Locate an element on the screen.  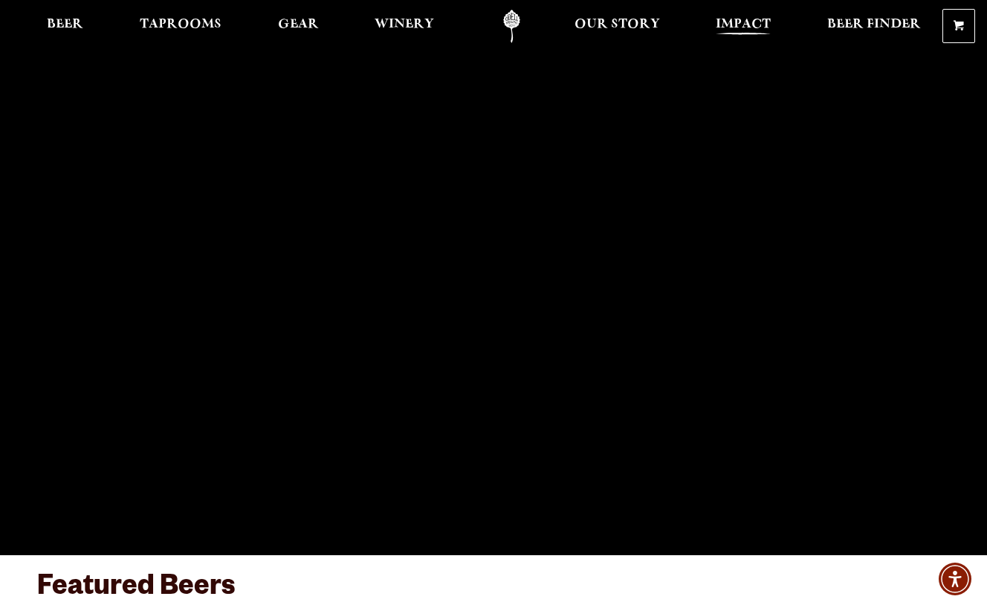
a: Winery is located at coordinates (404, 26).